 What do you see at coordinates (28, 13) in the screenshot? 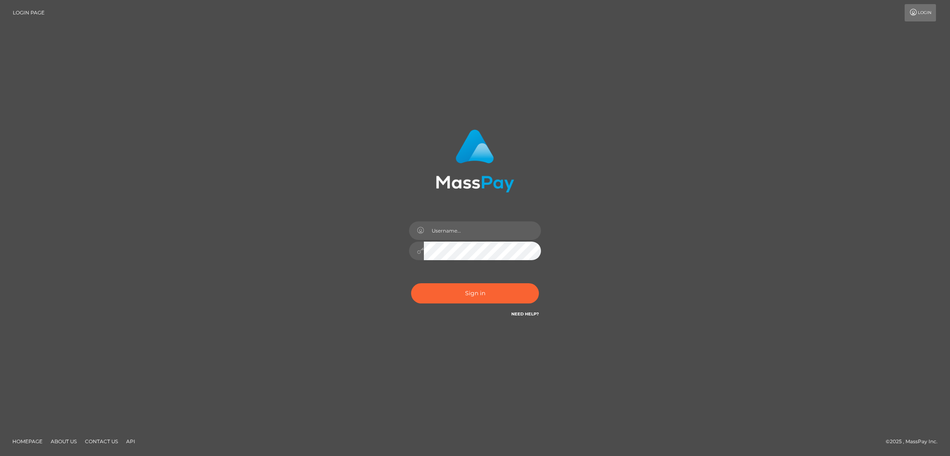
I see `a: Login Page` at bounding box center [28, 13].